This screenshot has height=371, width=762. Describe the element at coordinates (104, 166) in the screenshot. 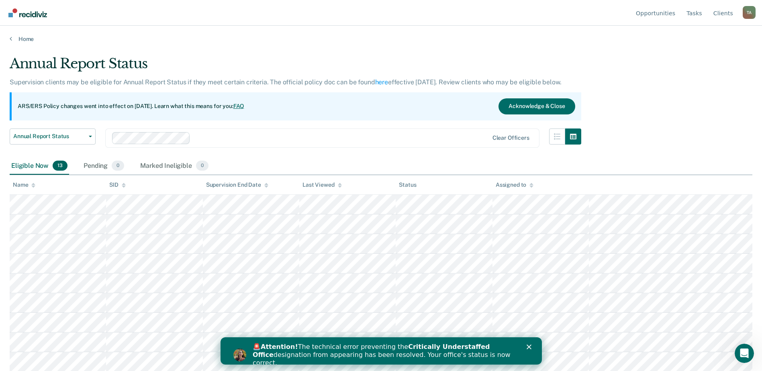

I see `div: Pending0` at that location.